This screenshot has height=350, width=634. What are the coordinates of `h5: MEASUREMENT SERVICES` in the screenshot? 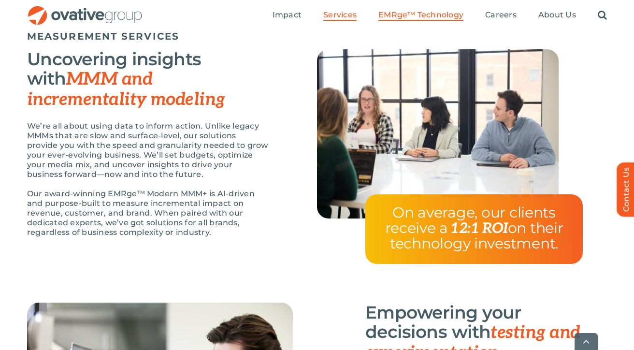 It's located at (317, 36).